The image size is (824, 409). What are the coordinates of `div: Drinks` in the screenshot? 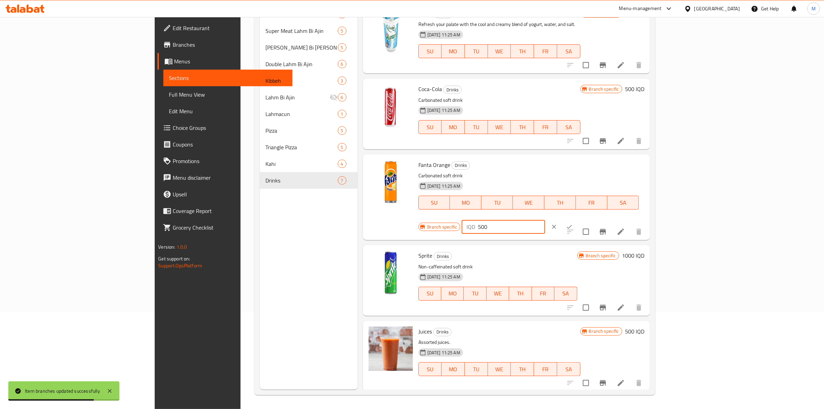 It's located at (443, 256).